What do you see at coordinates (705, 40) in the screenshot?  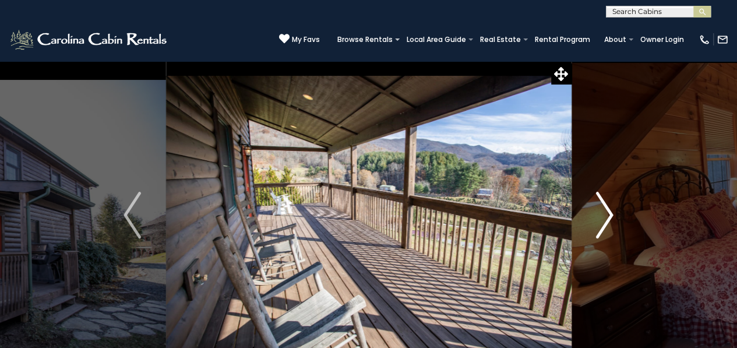 I see `img: phone-regular-white.png` at bounding box center [705, 40].